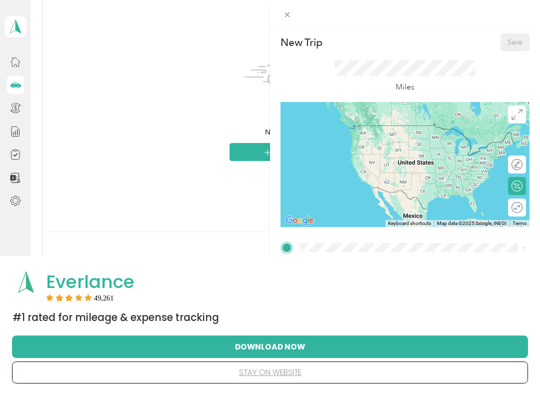 This screenshot has width=540, height=395. Describe the element at coordinates (405, 87) in the screenshot. I see `p: Miles` at that location.